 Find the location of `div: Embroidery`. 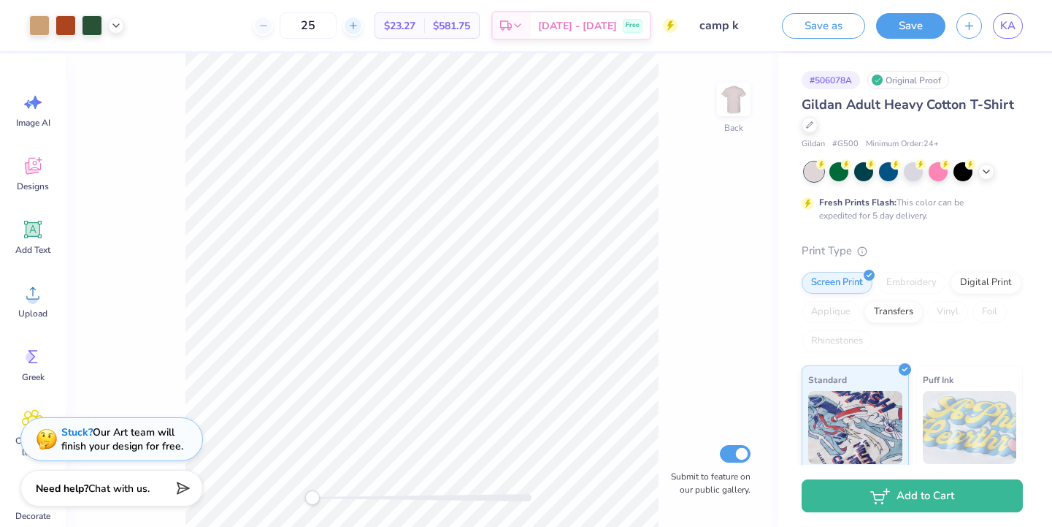

div: Embroidery is located at coordinates (911, 283).